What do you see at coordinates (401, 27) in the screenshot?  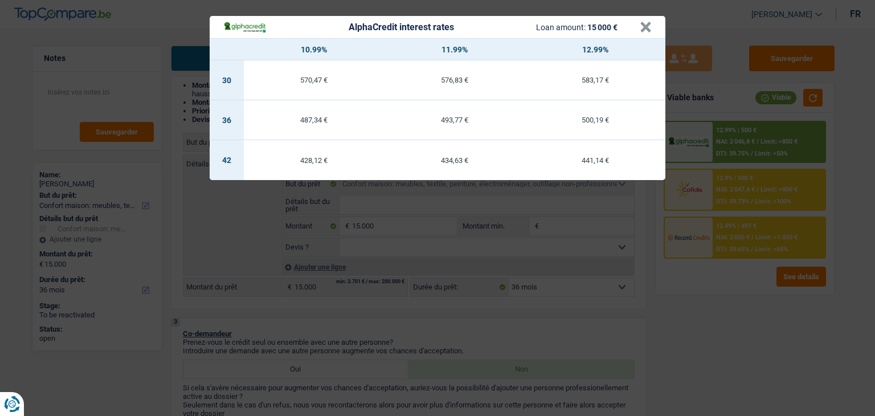 I see `div: AlphaCredit interest rates` at bounding box center [401, 27].